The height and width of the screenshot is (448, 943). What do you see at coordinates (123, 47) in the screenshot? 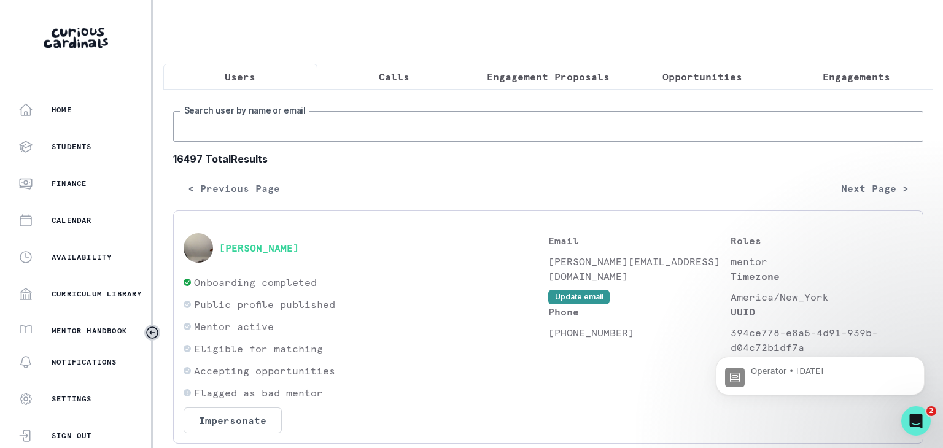
I see `div: message notification from Operator, 2w ago.` at bounding box center [123, 47].